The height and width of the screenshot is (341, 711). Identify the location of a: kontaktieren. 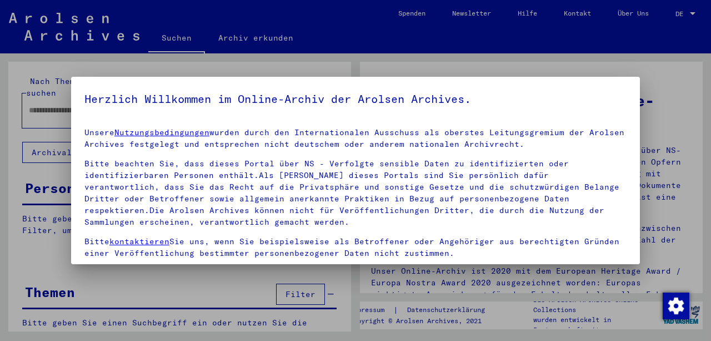
(139, 241).